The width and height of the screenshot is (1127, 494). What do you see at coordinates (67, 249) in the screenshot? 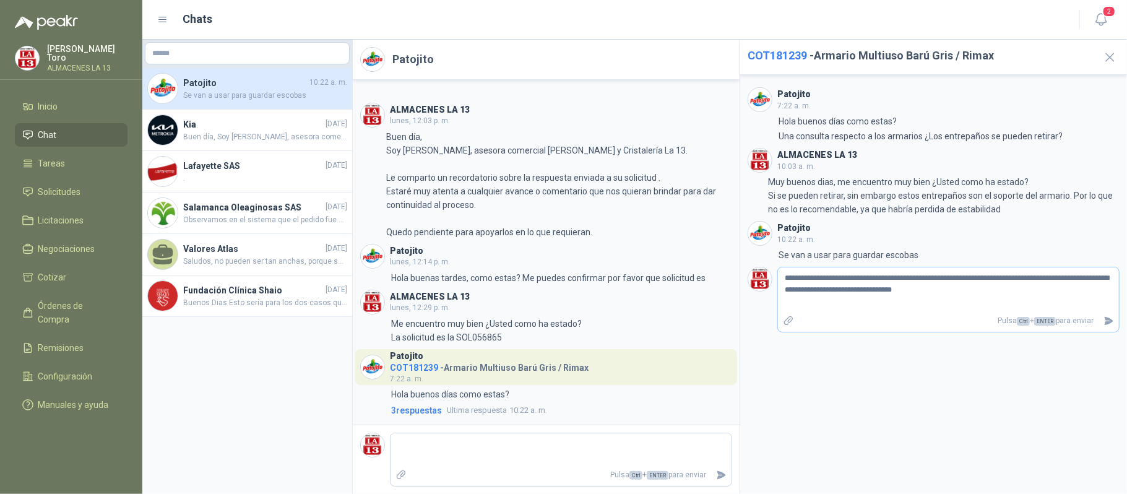
I see `span: Negociaciones` at bounding box center [67, 249].